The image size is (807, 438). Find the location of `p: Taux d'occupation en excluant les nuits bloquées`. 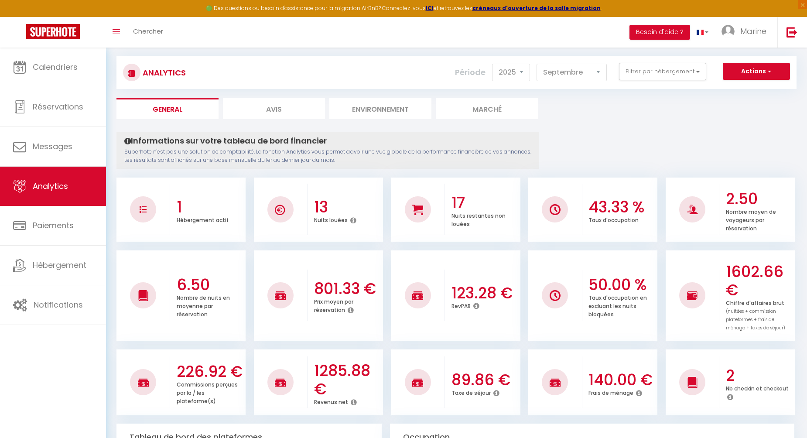

p: Taux d'occupation en excluant les nuits bloquées is located at coordinates (618, 305).